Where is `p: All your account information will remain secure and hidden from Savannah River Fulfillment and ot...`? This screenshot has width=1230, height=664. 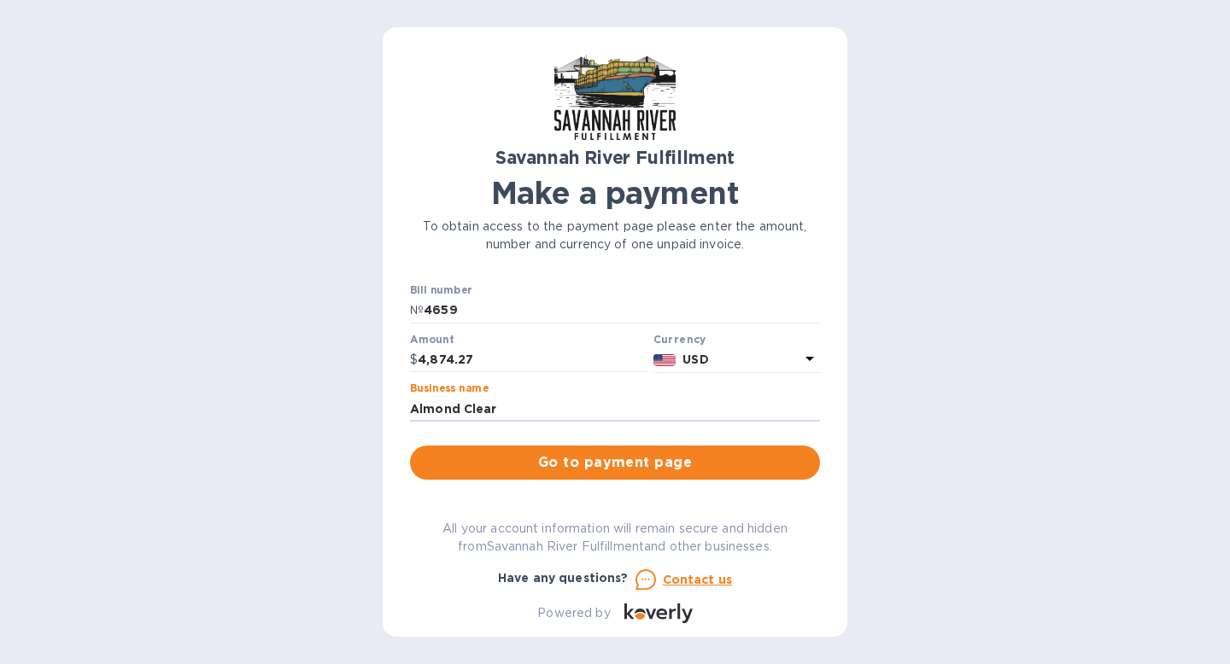 p: All your account information will remain secure and hidden from Savannah River Fulfillment and ot... is located at coordinates (615, 538).